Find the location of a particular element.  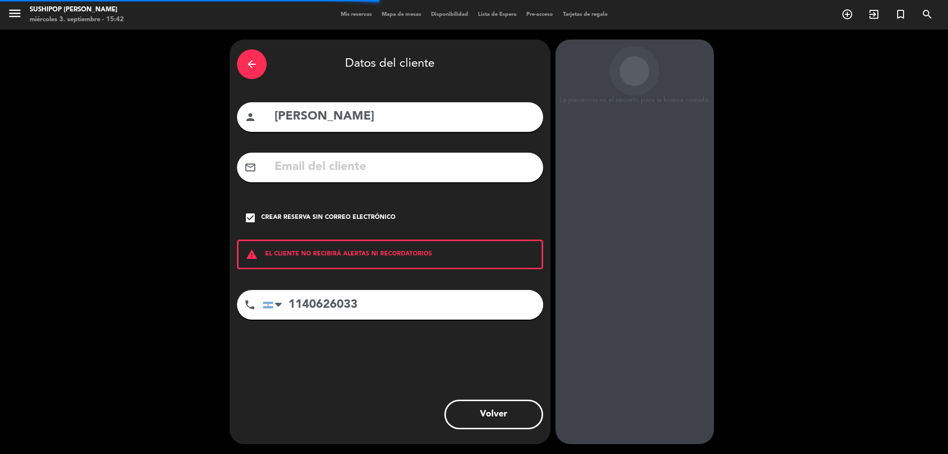

input: Email del cliente is located at coordinates (405, 167).